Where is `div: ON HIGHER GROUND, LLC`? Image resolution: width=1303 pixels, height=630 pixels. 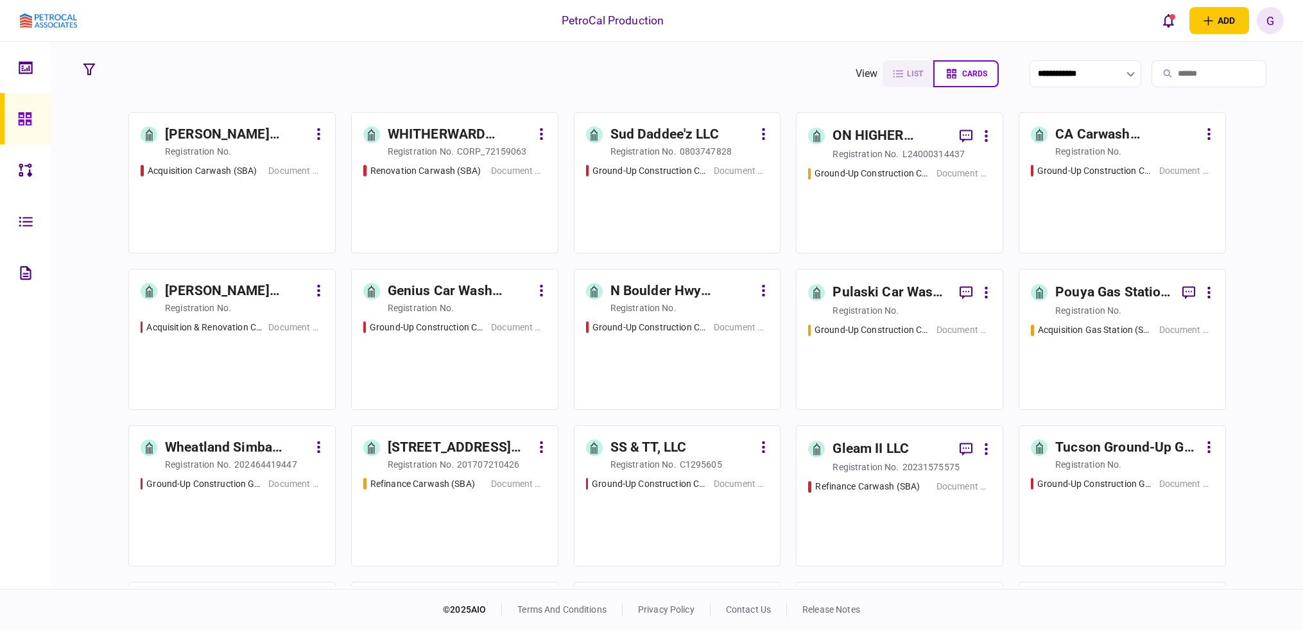
div: ON HIGHER GROUND, LLC is located at coordinates (891, 136).